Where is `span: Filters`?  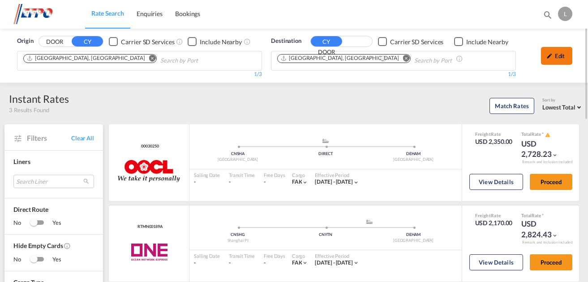 span: Filters is located at coordinates (49, 138).